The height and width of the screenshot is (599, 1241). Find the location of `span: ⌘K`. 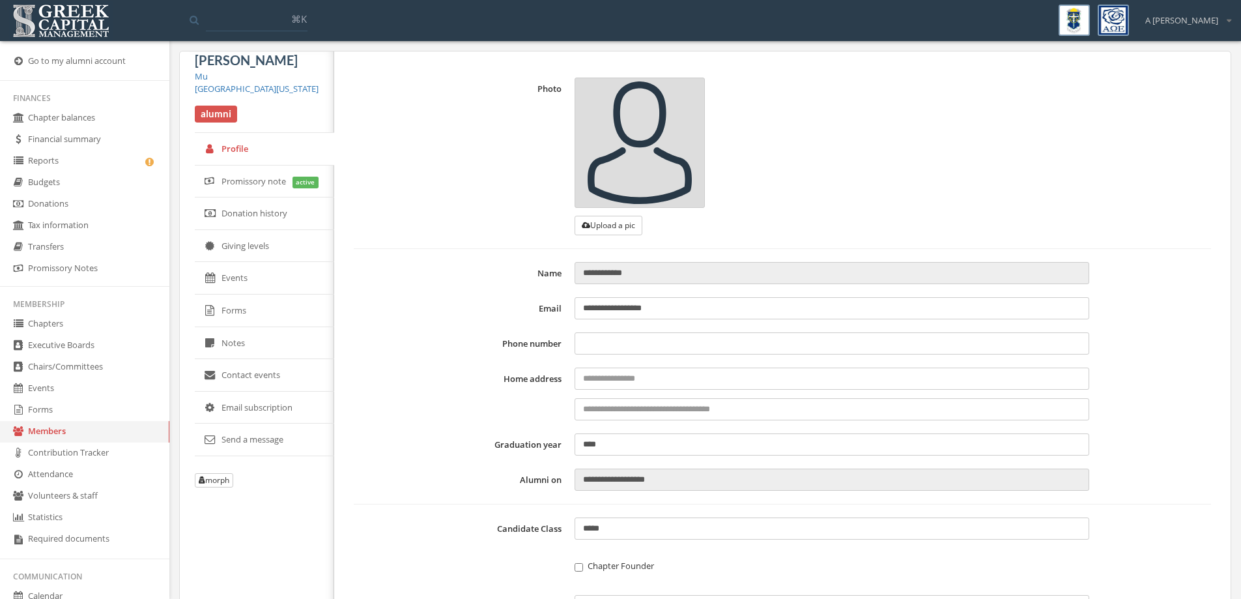

span: ⌘K is located at coordinates (299, 19).